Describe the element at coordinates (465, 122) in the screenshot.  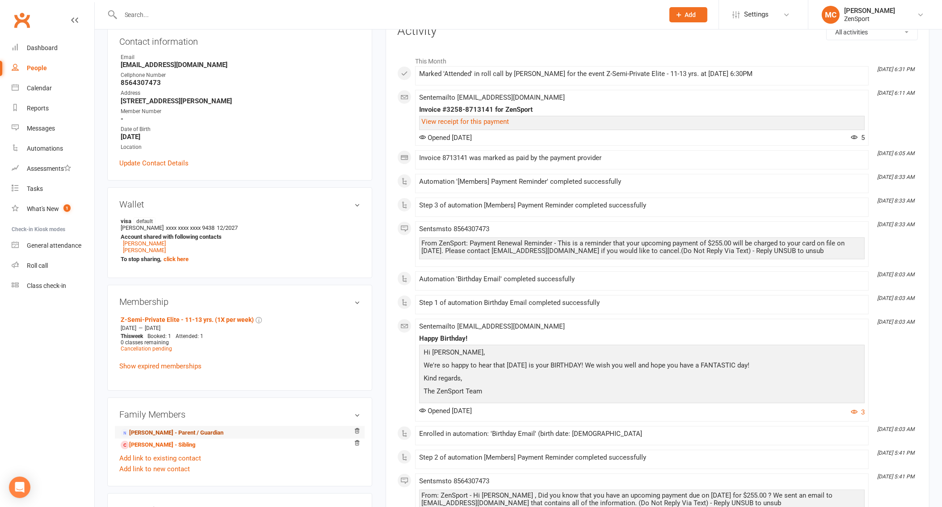
I see `a: View receipt for this payment` at that location.